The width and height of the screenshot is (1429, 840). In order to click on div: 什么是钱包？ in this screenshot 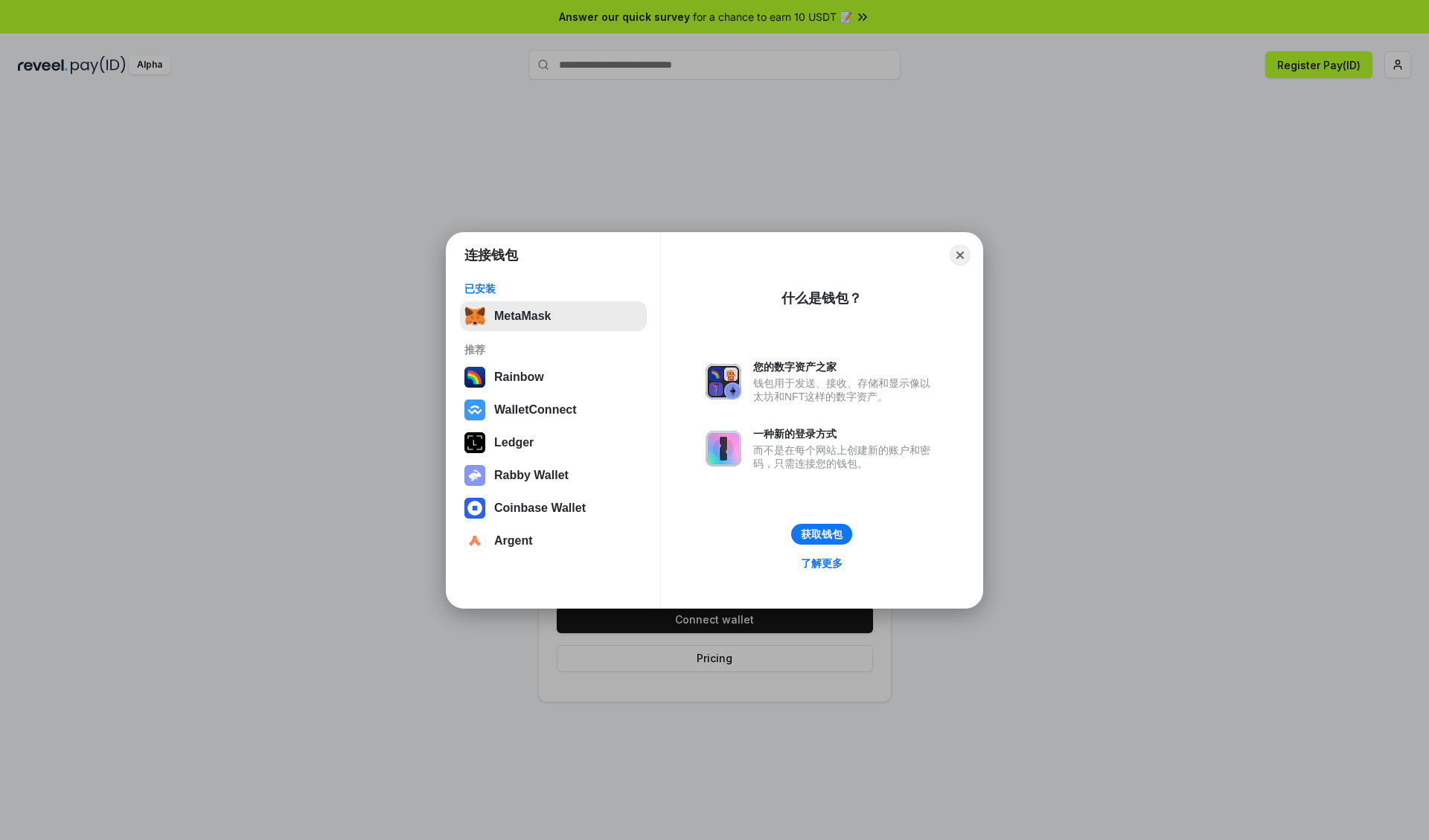, I will do `click(821, 299)`.